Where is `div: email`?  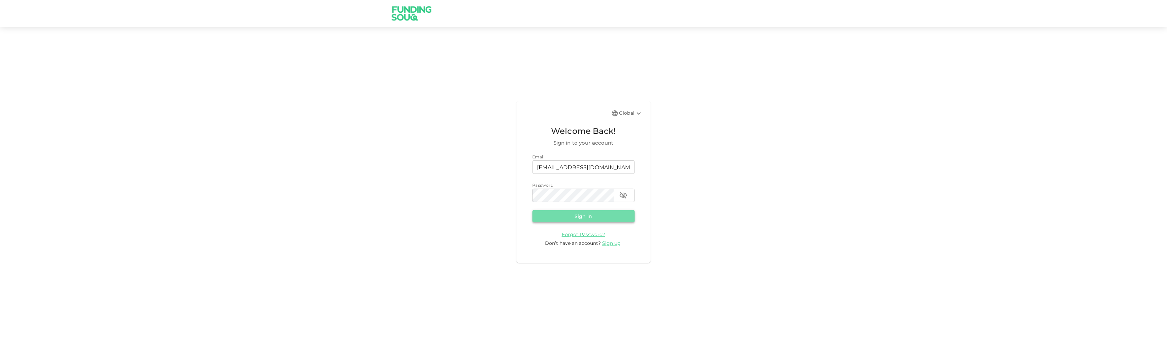
div: email is located at coordinates (584, 167).